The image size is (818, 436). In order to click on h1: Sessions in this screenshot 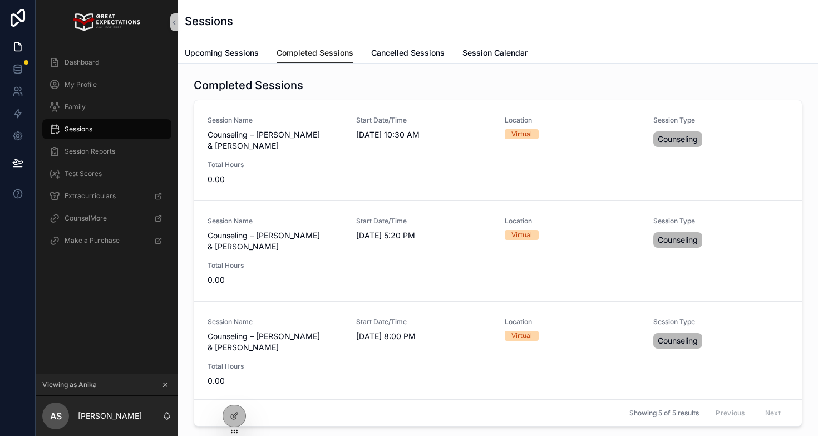, I will do `click(209, 21)`.